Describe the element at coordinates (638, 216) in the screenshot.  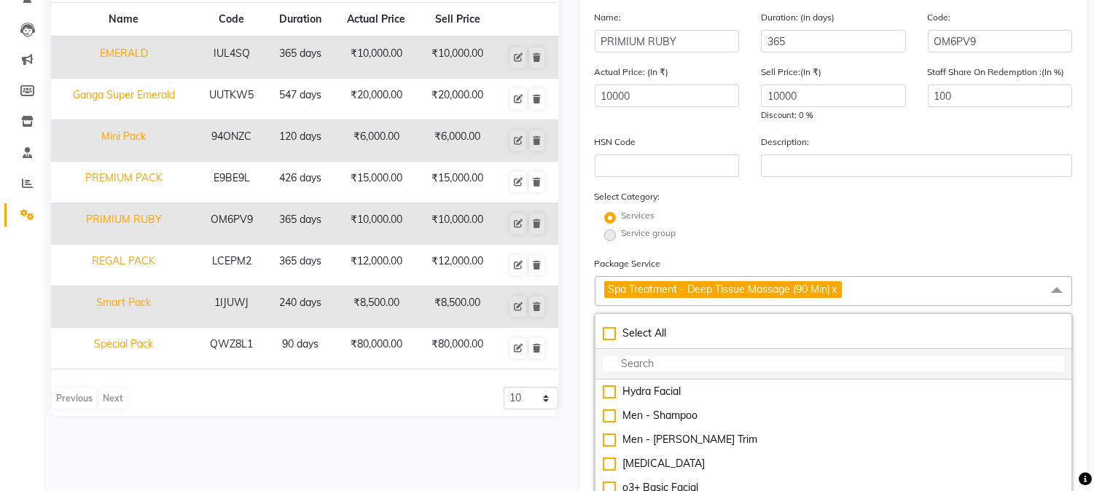
I see `label: Services` at that location.